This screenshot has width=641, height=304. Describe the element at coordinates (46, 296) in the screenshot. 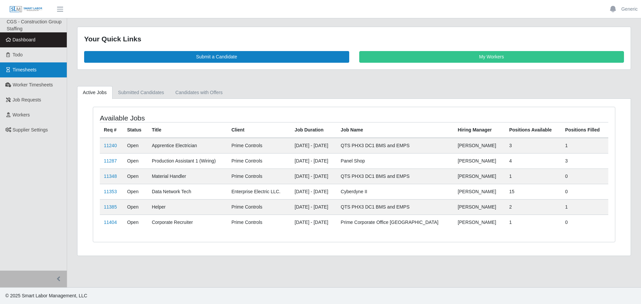

I see `span: © 2025 Smart Labor Management, LLC` at that location.